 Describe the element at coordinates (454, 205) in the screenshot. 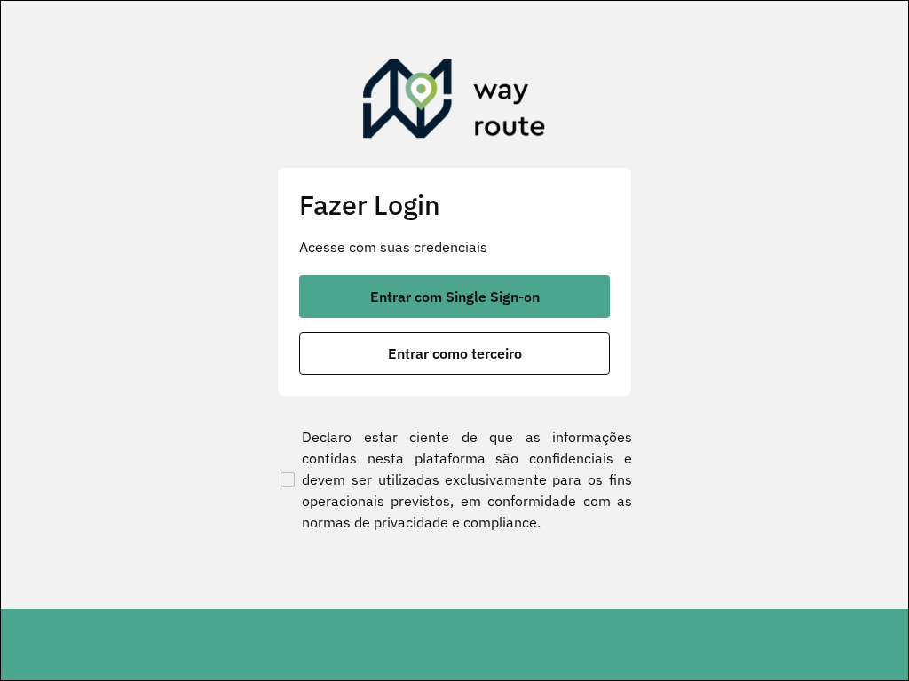

I see `h2: Fazer Login` at that location.